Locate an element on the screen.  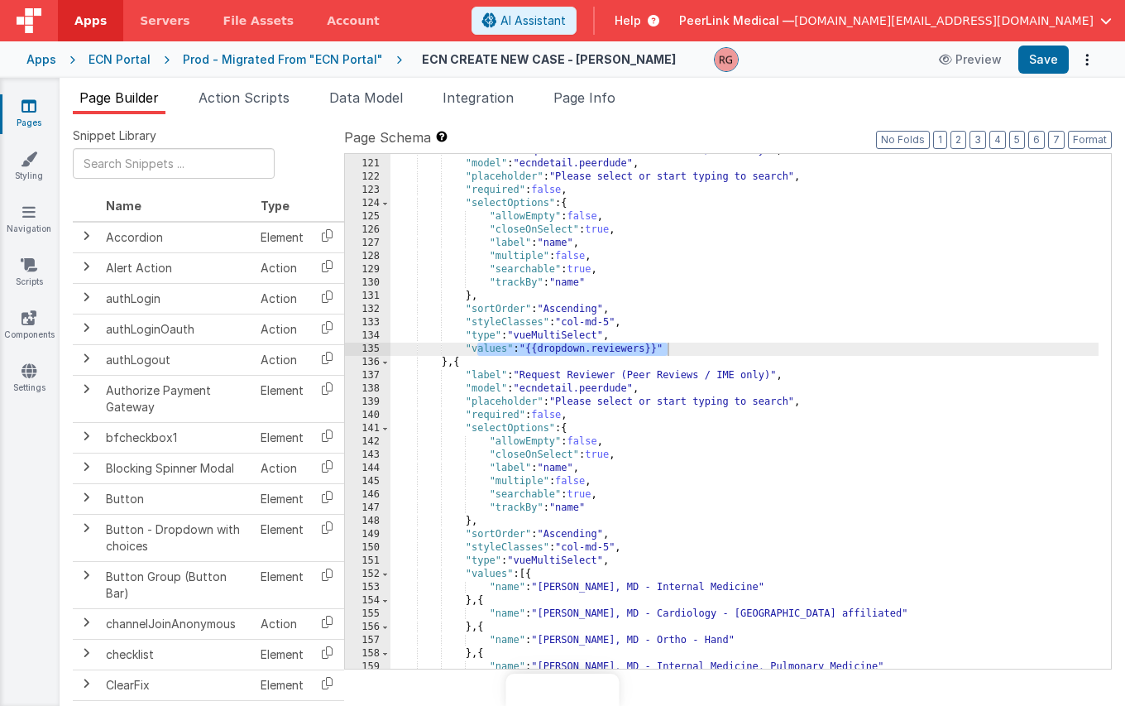
div: 133 is located at coordinates (367, 323).